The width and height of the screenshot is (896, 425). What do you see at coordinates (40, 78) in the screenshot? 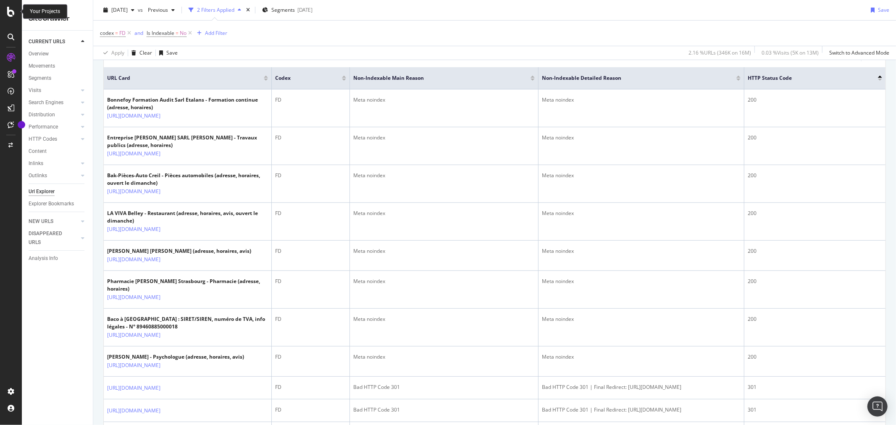
I see `div: Segments` at bounding box center [40, 78].